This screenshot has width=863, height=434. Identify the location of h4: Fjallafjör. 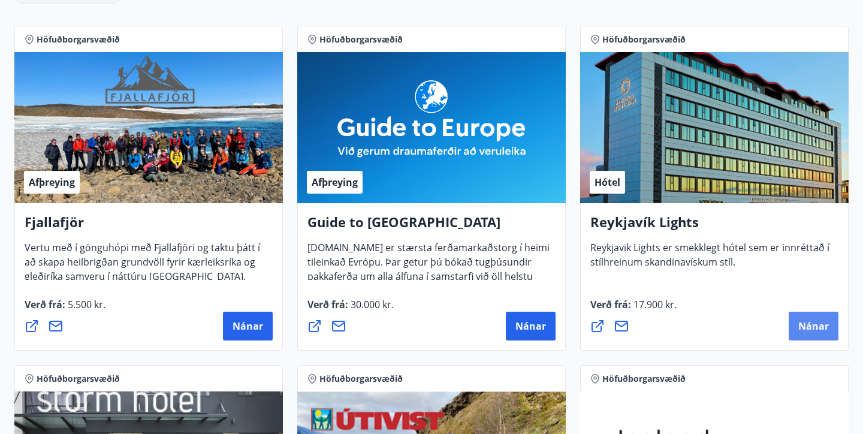
(149, 227).